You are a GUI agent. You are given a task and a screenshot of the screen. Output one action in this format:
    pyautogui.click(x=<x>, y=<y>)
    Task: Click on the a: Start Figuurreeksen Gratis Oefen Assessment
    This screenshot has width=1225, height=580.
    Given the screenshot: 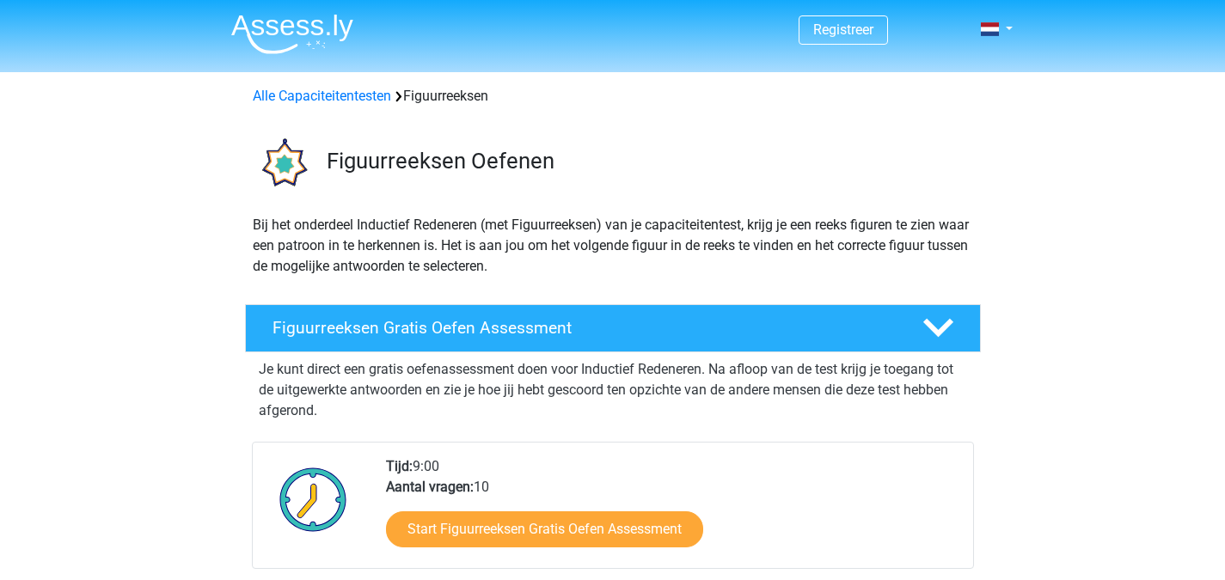 What is the action you would take?
    pyautogui.click(x=544, y=529)
    